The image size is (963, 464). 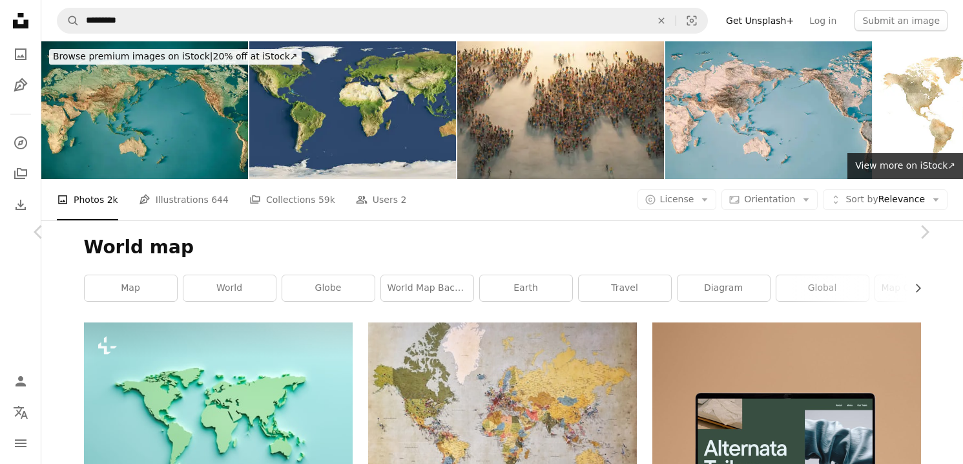 What do you see at coordinates (924, 232) in the screenshot?
I see `a: Next` at bounding box center [924, 232].